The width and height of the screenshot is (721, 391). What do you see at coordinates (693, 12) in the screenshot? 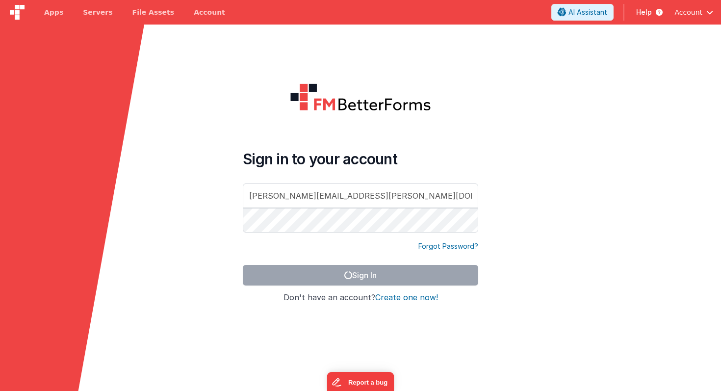
I see `button: Account` at bounding box center [693, 12].